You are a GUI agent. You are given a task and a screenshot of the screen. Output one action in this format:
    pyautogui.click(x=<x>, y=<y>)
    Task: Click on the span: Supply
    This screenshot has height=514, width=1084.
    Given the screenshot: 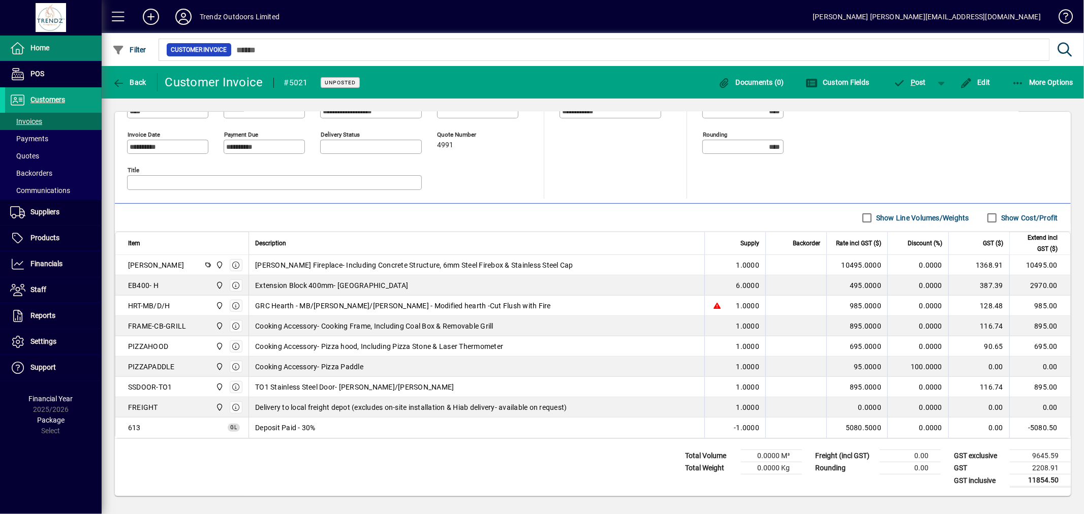 What is the action you would take?
    pyautogui.click(x=750, y=243)
    